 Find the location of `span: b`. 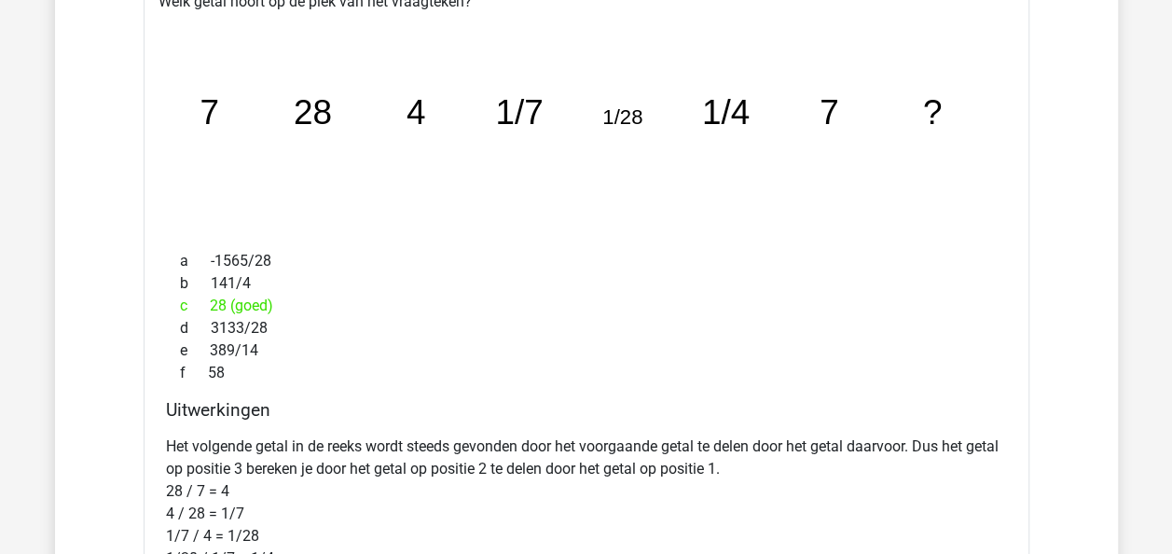

span: b is located at coordinates (195, 283).